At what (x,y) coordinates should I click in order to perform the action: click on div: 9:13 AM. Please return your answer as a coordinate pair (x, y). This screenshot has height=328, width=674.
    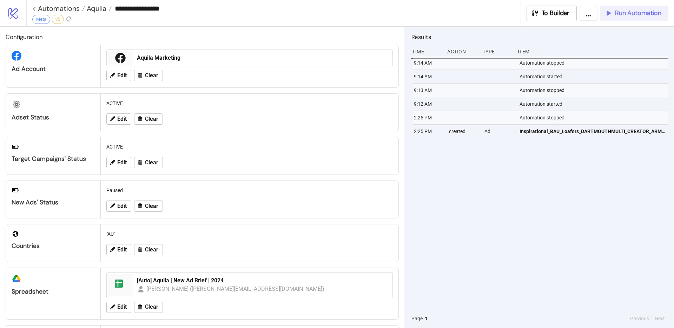
    Looking at the image, I should click on (428, 90).